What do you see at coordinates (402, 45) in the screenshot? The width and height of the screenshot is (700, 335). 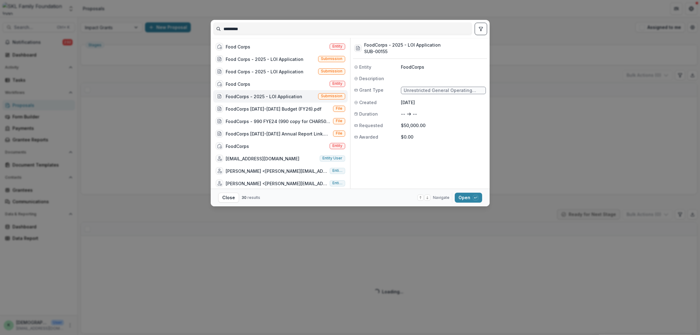 I see `h3: FoodCorps - 2025 - LOI Application` at bounding box center [402, 45].